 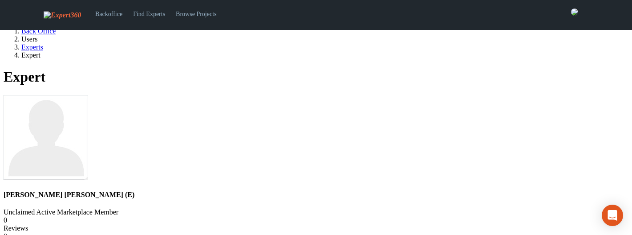 What do you see at coordinates (88, 211) in the screenshot?
I see `span: Marketplace Member` at bounding box center [88, 211].